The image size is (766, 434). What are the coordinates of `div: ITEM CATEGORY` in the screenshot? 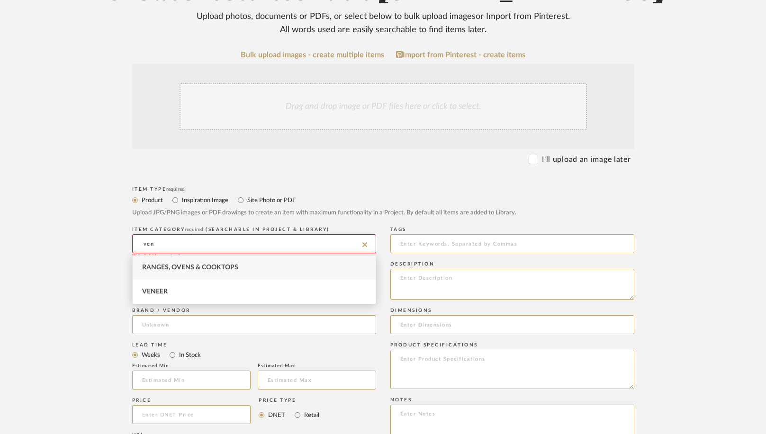 It's located at (254, 230).